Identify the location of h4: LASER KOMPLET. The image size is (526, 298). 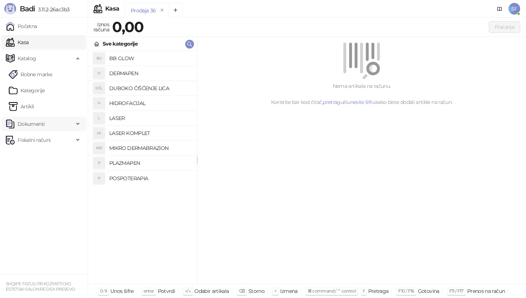
(150, 133).